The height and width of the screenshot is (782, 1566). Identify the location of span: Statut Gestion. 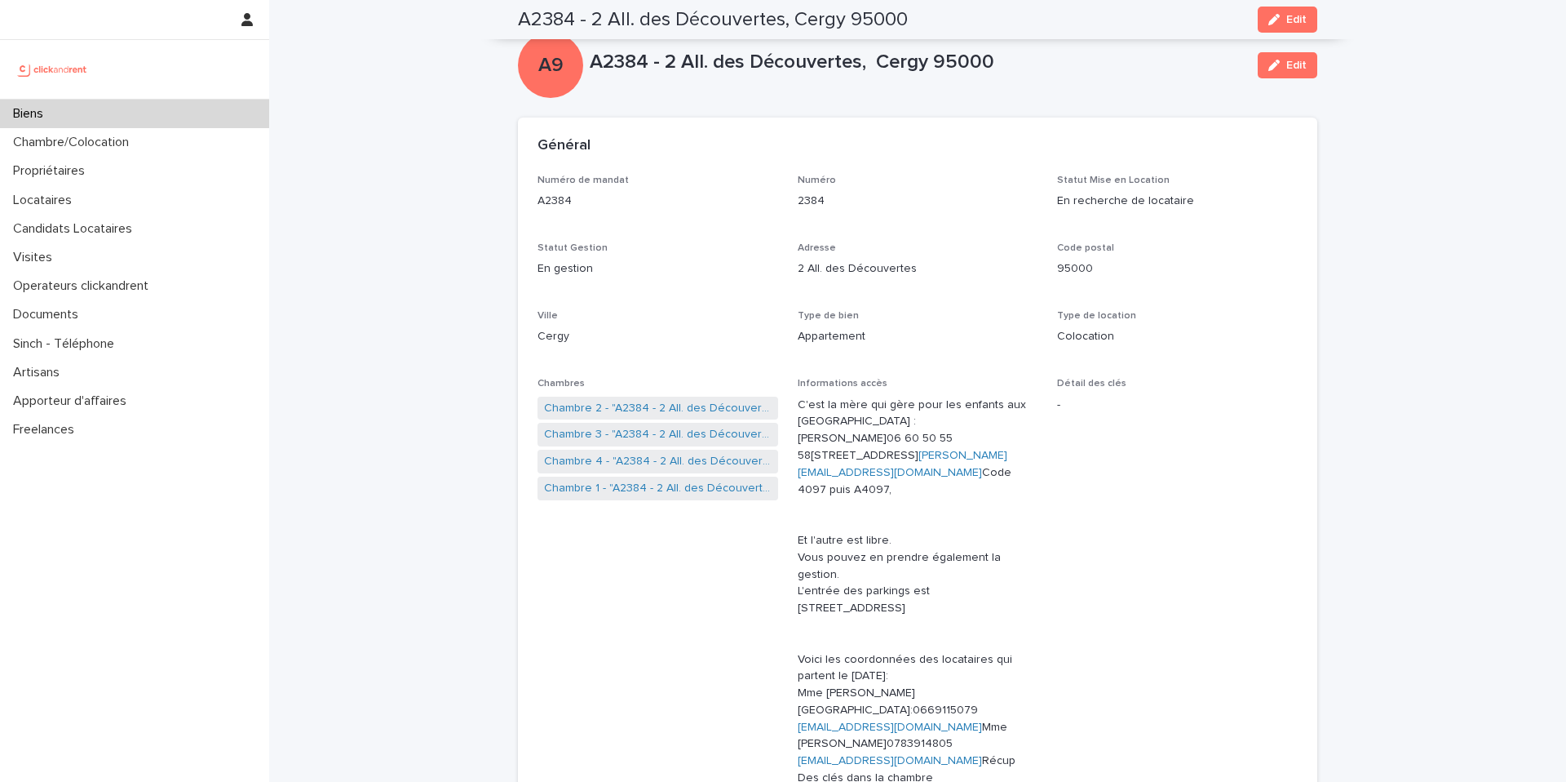
(573, 248).